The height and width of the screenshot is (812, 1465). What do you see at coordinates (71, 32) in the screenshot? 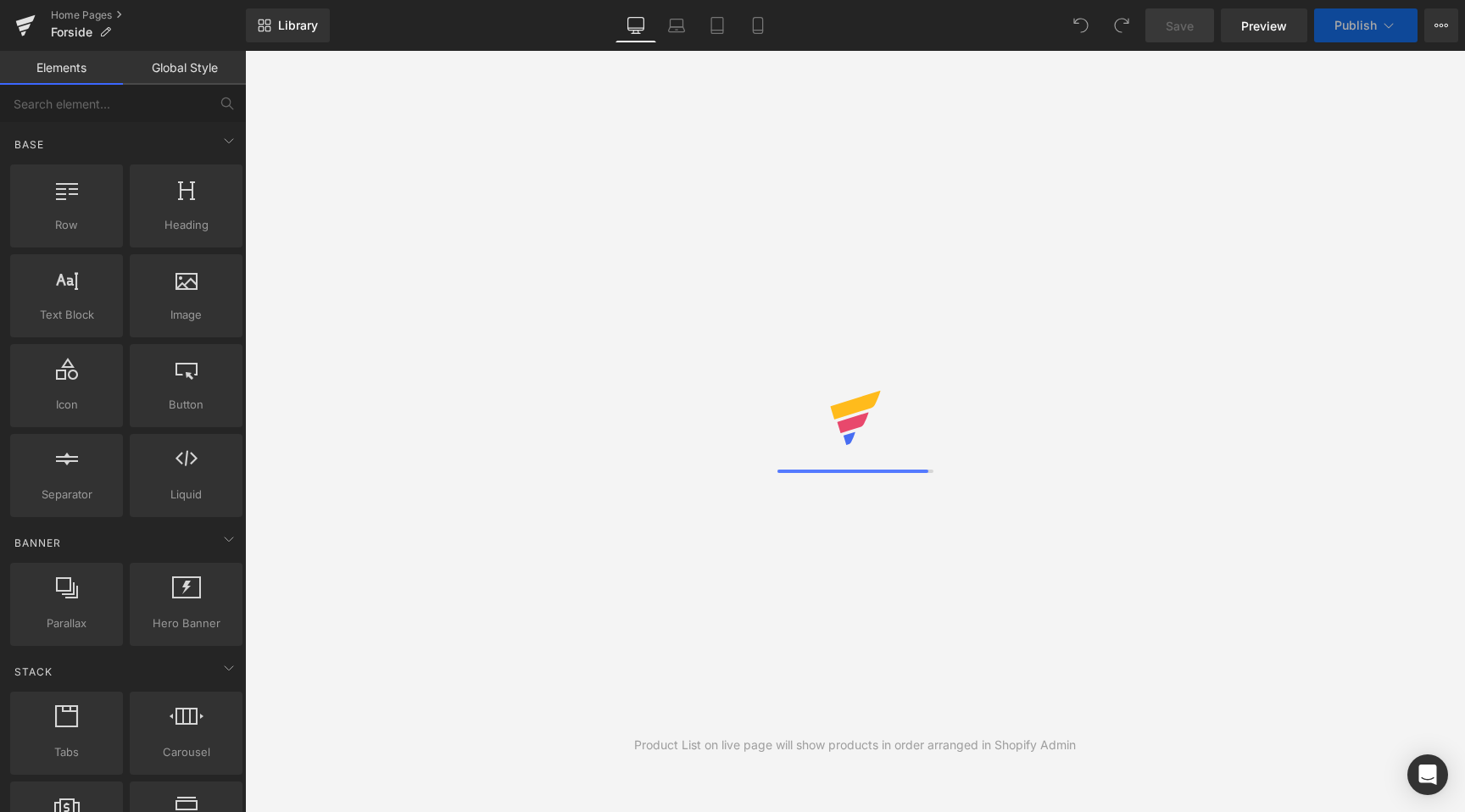
I see `span: Forside` at bounding box center [71, 32].